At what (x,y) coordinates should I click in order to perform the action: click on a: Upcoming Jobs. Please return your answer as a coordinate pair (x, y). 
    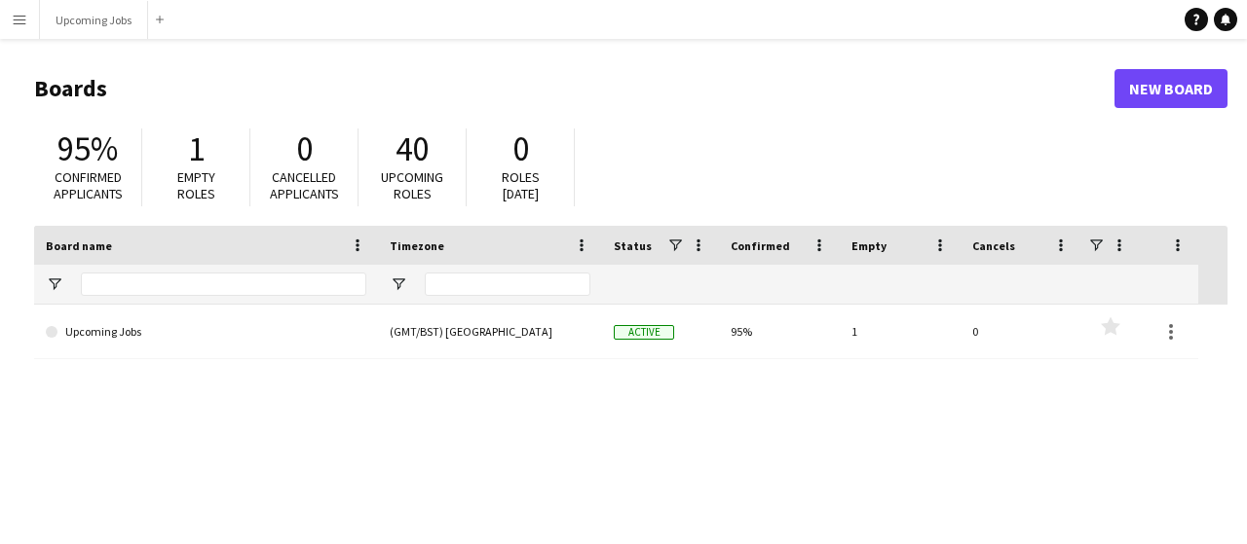
    Looking at the image, I should click on (205, 332).